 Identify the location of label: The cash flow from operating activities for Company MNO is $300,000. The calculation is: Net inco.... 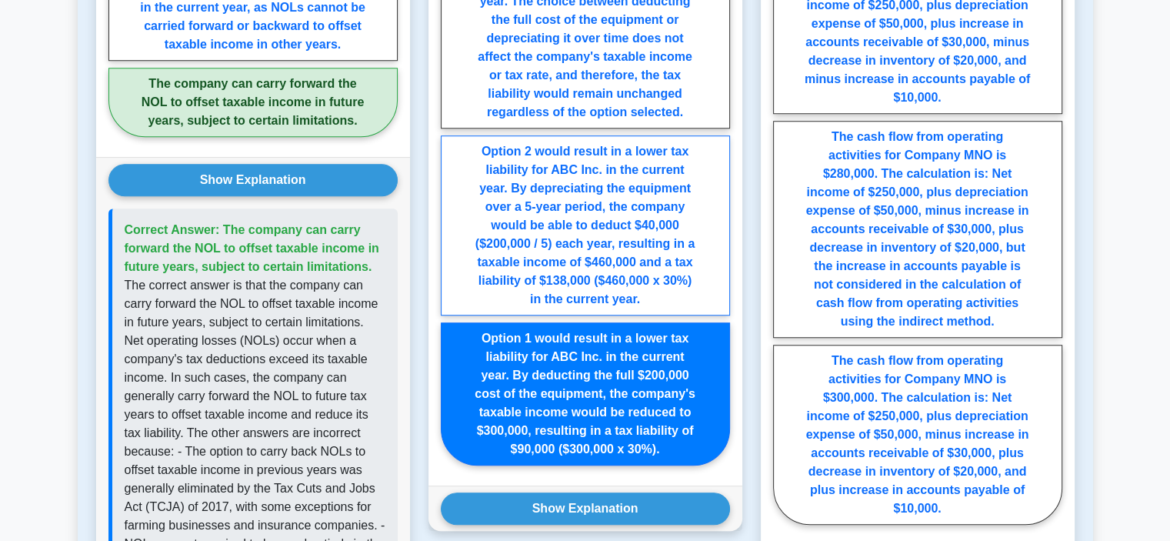
(918, 435).